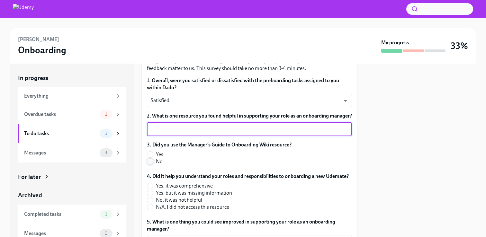  What do you see at coordinates (42, 50) in the screenshot?
I see `h3: Onboarding` at bounding box center [42, 50].